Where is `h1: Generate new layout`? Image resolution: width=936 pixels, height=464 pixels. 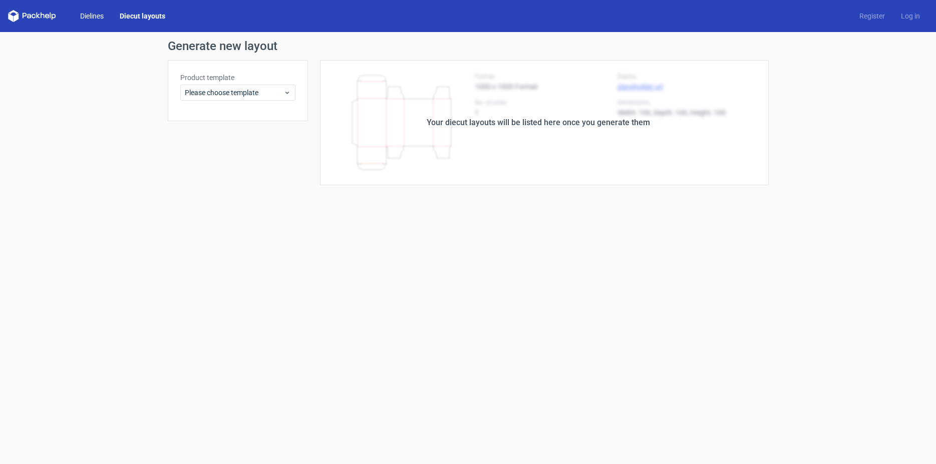 h1: Generate new layout is located at coordinates (468, 46).